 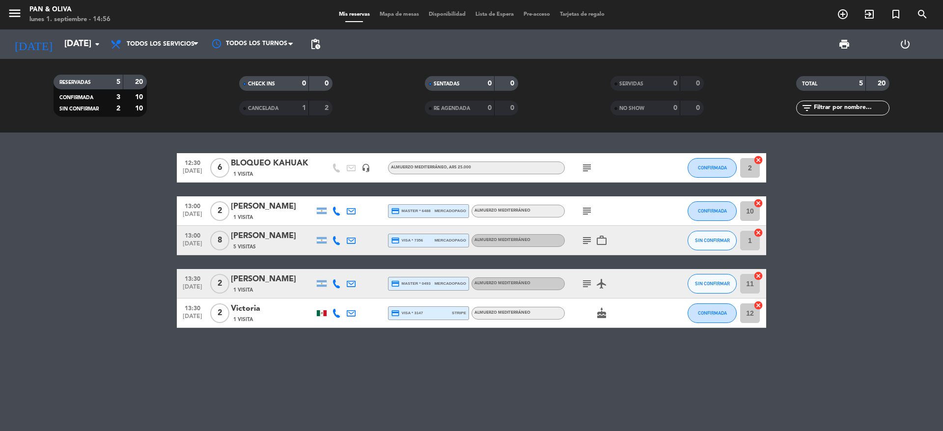 I want to click on i: add_circle_outline, so click(x=843, y=14).